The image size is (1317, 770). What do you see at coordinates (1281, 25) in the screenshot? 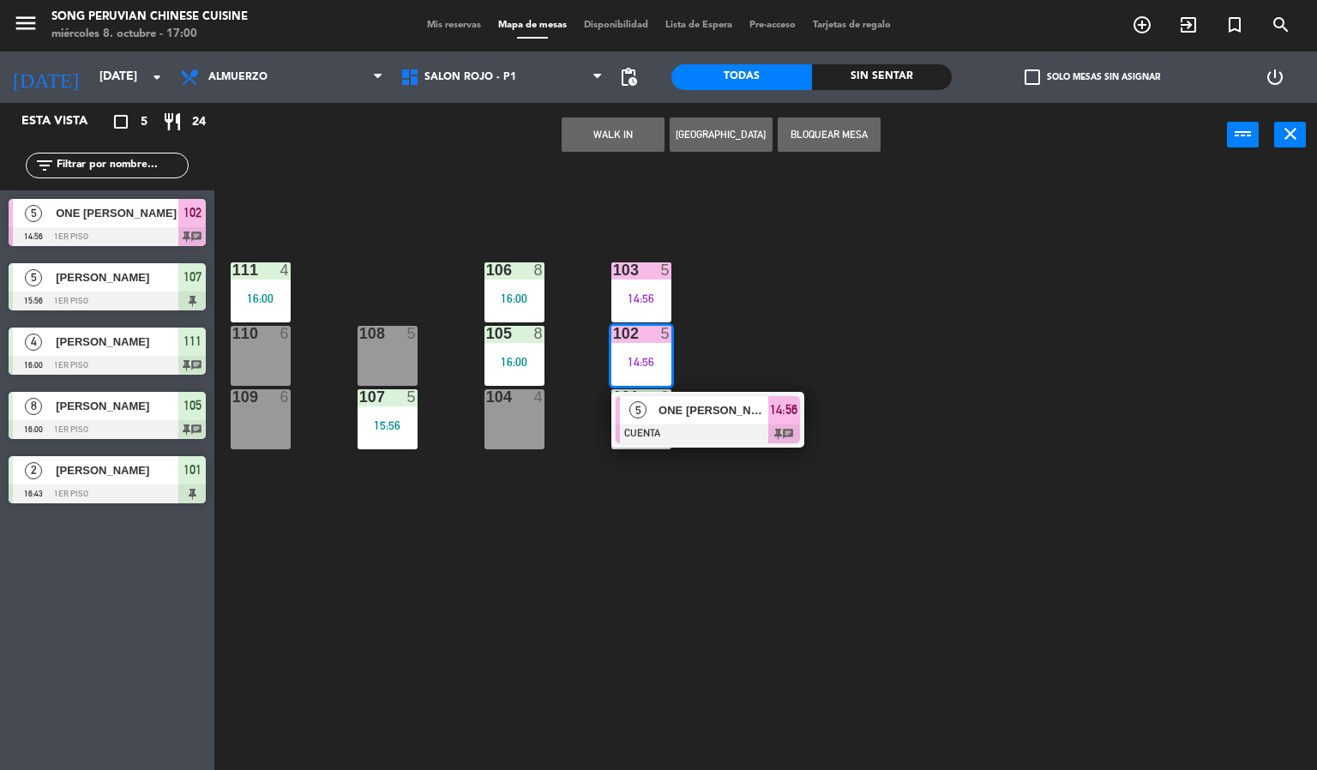
I see `i: search` at bounding box center [1281, 25].